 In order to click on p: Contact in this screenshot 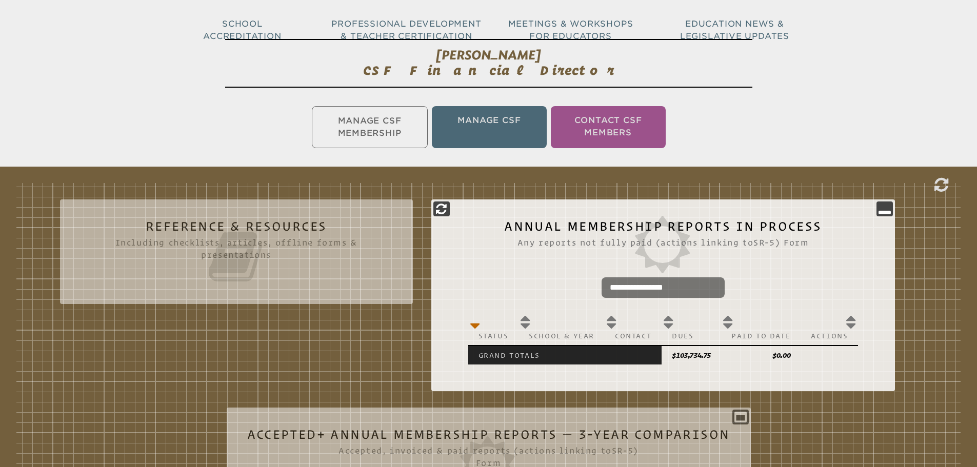, I will do `click(633, 336)`.